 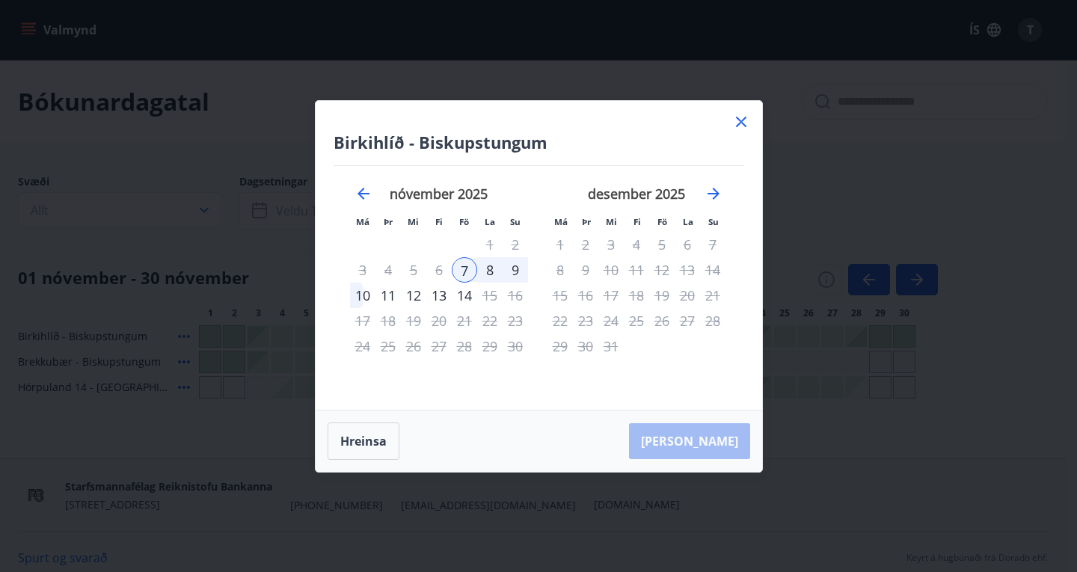 What do you see at coordinates (586, 245) in the screenshot?
I see `td: Not available. þriðjudagur, 2. desember 2025` at bounding box center [586, 245].